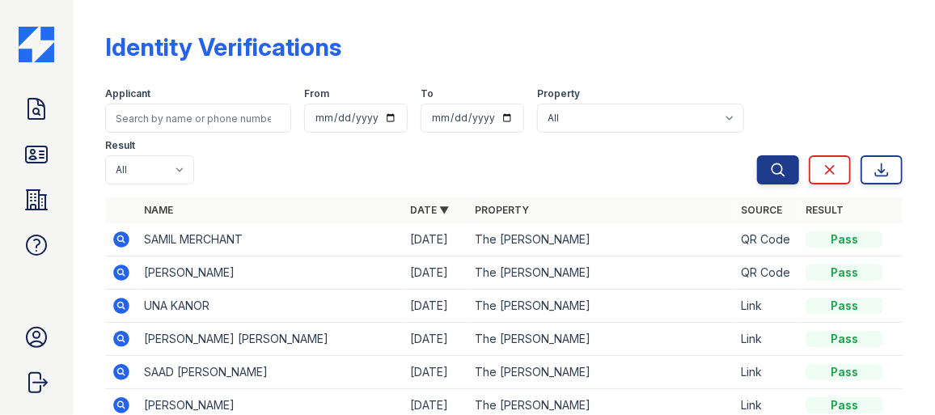 The height and width of the screenshot is (415, 935). I want to click on label: From, so click(316, 94).